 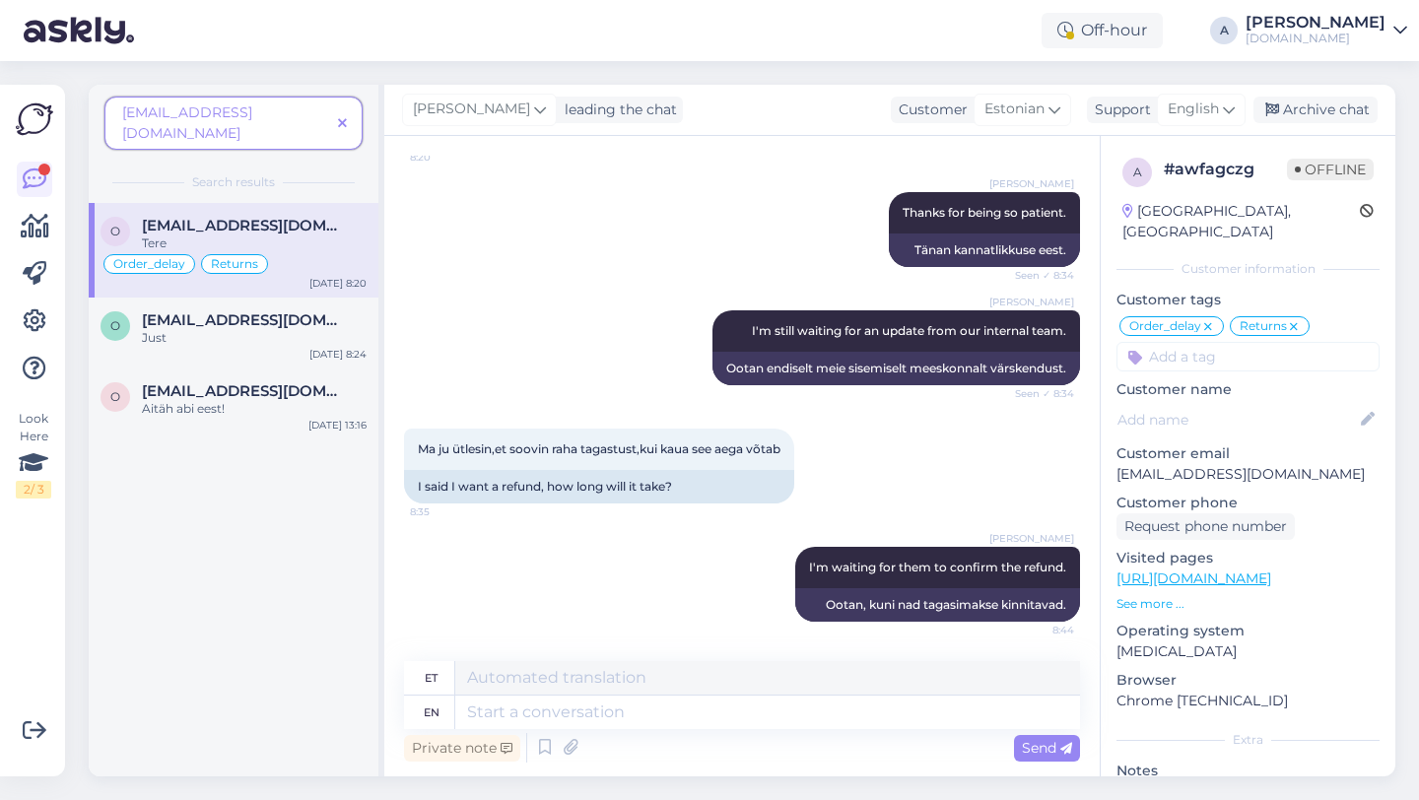 I want to click on span: Ma ju ütlesin,et soovin raha tagastust,kui kaua see aega võtab, so click(x=599, y=448).